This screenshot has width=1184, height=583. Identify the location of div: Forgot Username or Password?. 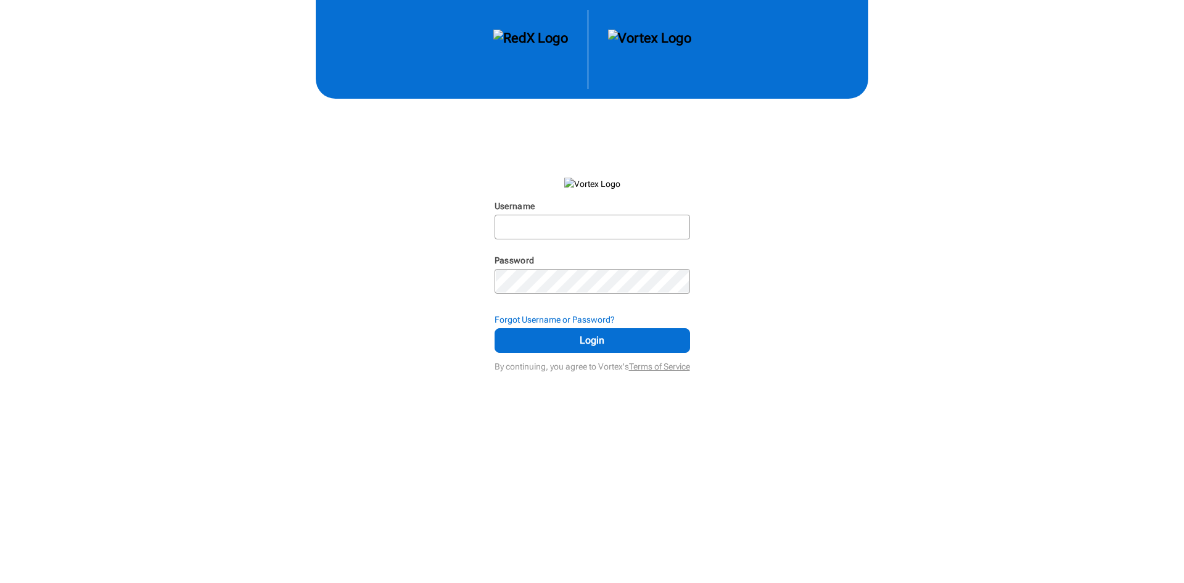
(592, 319).